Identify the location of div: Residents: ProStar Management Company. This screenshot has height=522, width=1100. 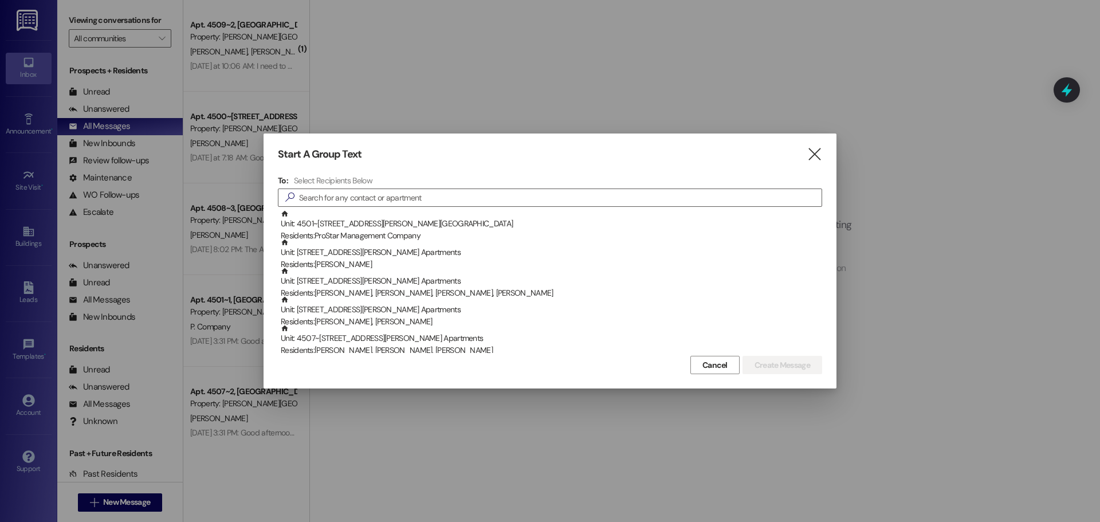
(551, 236).